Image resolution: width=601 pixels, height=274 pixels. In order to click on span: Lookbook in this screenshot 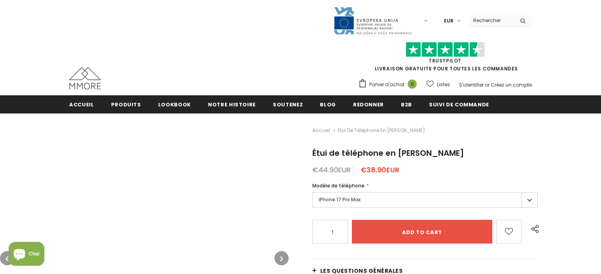, I will do `click(174, 104)`.